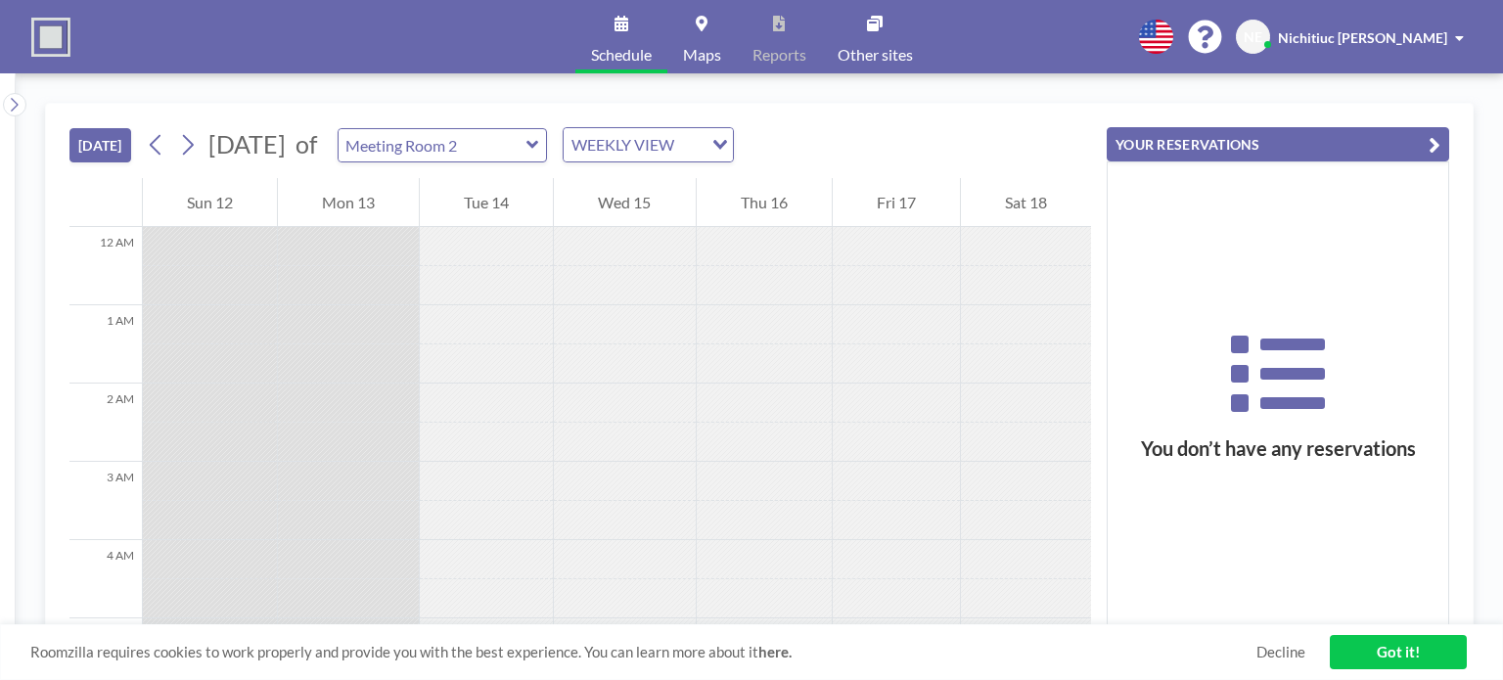  Describe the element at coordinates (622, 145) in the screenshot. I see `span: WEEKLY VIEW` at that location.